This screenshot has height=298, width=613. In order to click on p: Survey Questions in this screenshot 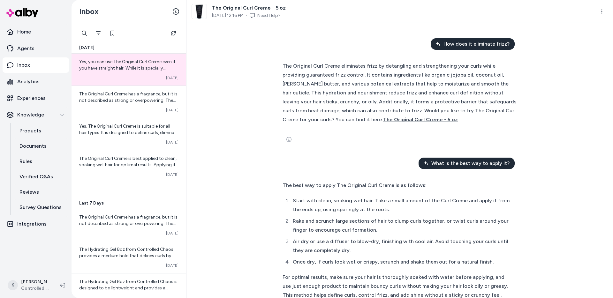, I will do `click(41, 208)`.